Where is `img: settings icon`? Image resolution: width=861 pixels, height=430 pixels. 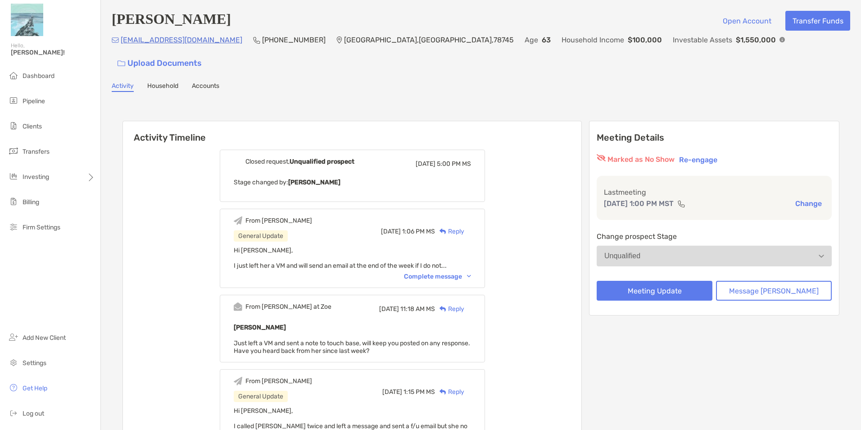
img: settings icon is located at coordinates (14, 362).